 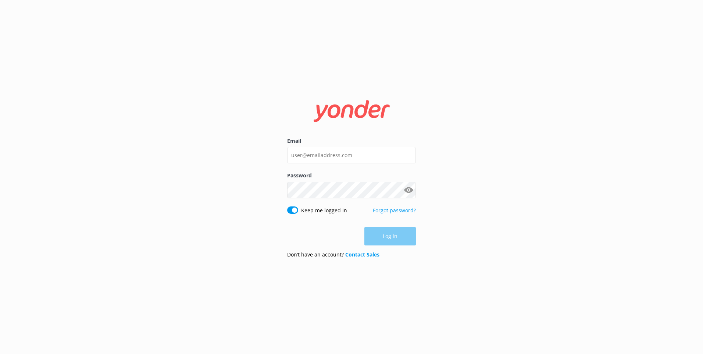 I want to click on input: user@emailaddress.com, so click(x=351, y=155).